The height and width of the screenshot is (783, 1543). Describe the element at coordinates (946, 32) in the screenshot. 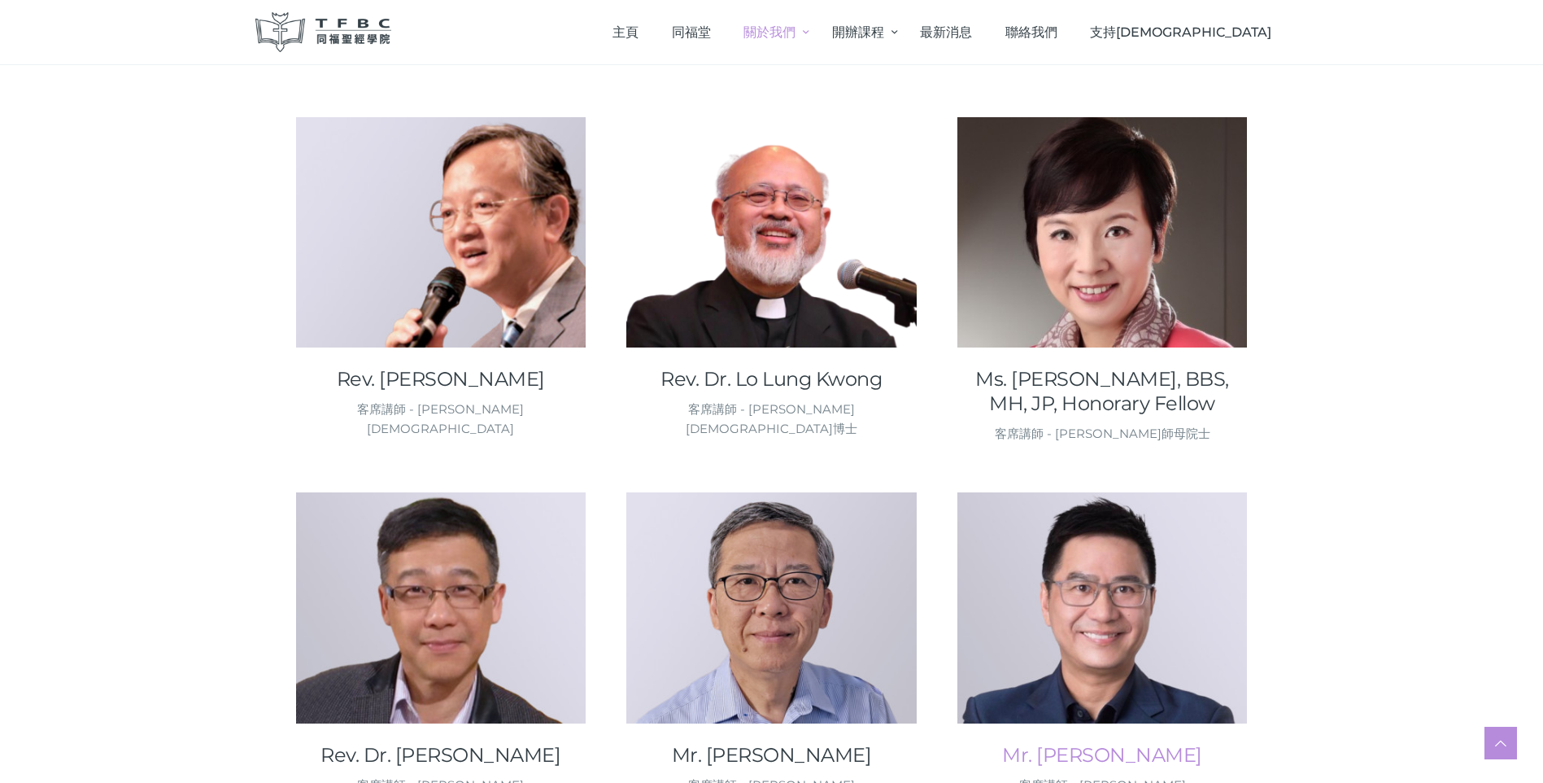

I see `span: 最新消息` at that location.